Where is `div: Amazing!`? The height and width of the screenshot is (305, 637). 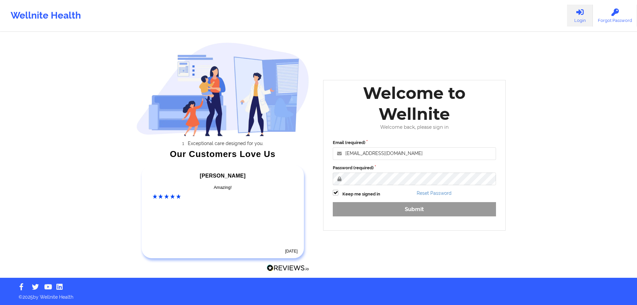 div: Amazing! is located at coordinates (223, 187).